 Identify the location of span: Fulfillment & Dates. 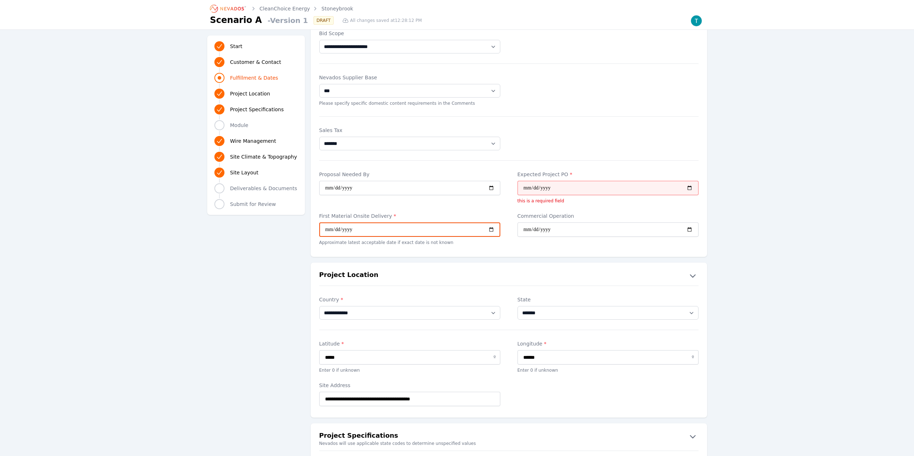
(254, 78).